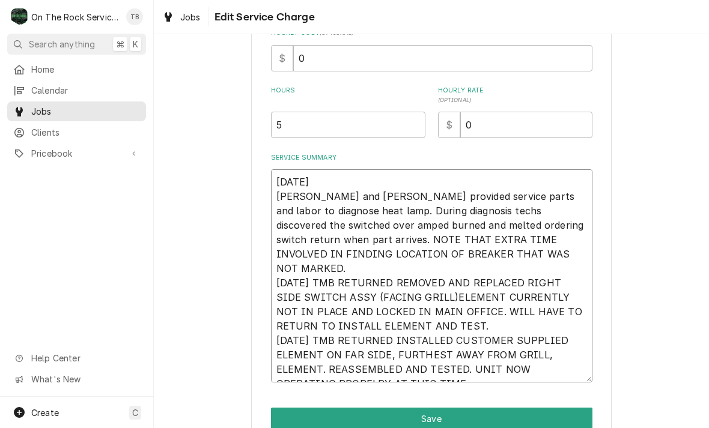 This screenshot has width=709, height=428. Describe the element at coordinates (85, 132) in the screenshot. I see `span: Clients` at that location.